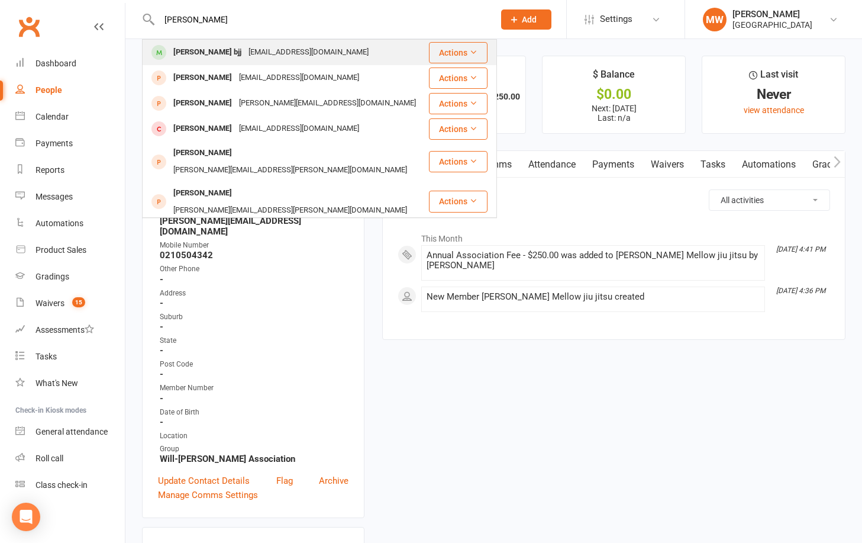  Describe the element at coordinates (26, 517) in the screenshot. I see `div: Open Intercom Messenger` at that location.